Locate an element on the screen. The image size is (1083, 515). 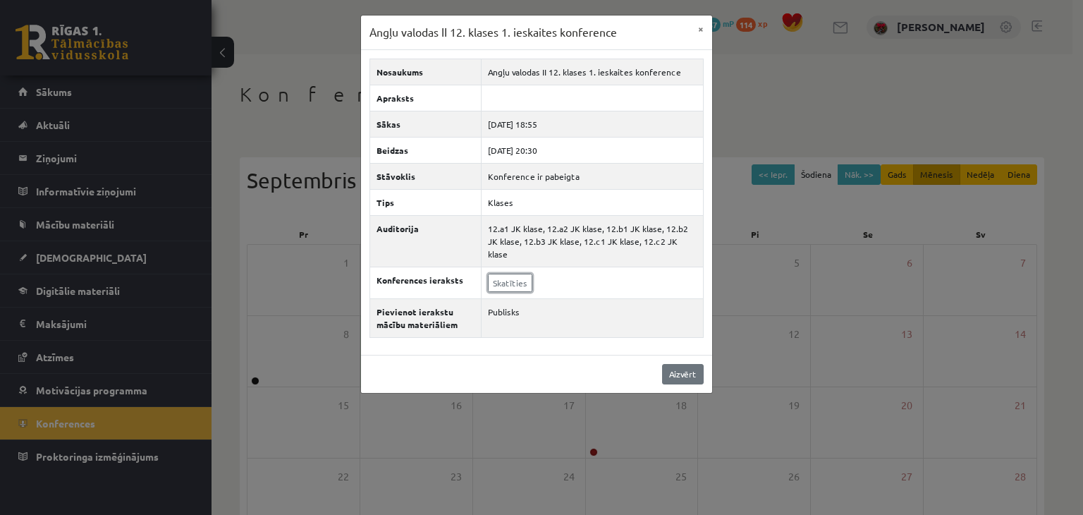
th: Sākas is located at coordinates (425, 123).